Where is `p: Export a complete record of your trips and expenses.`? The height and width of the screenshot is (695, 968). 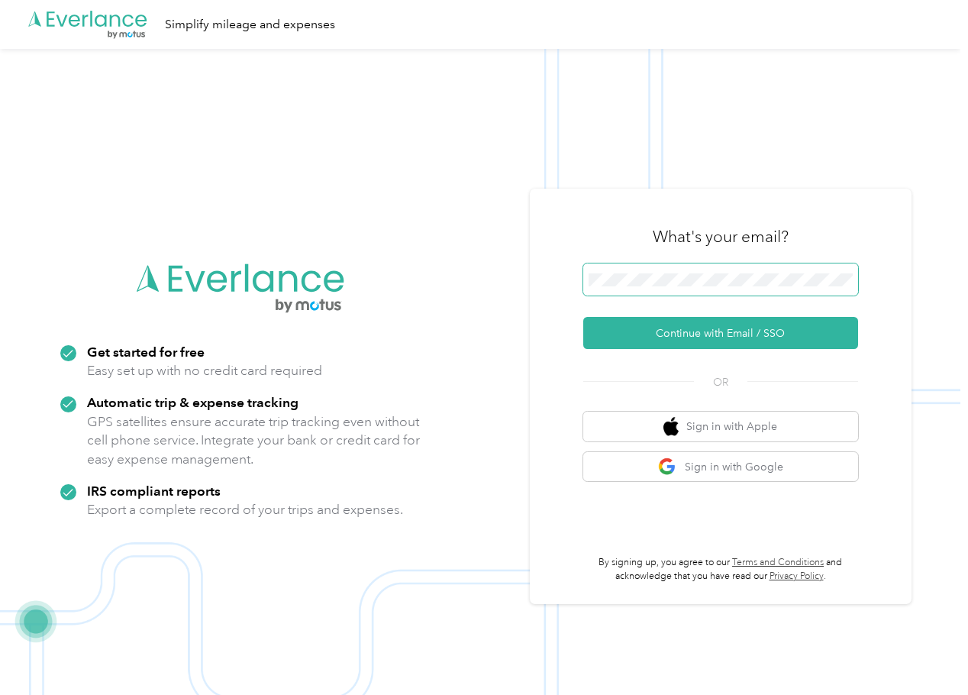
p: Export a complete record of your trips and expenses. is located at coordinates (245, 509).